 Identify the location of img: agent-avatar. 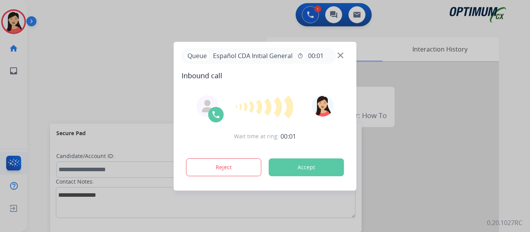
(208, 106).